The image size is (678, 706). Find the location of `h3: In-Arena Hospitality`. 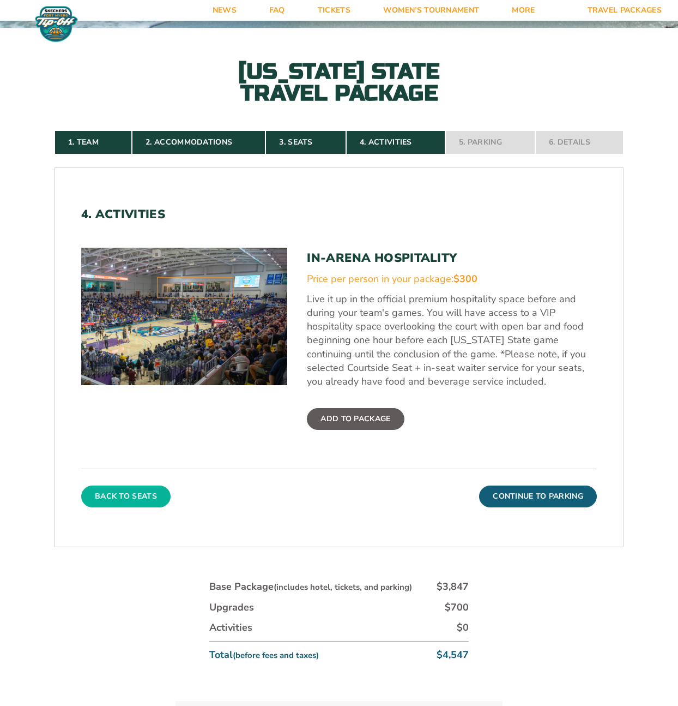

h3: In-Arena Hospitality is located at coordinates (452, 258).